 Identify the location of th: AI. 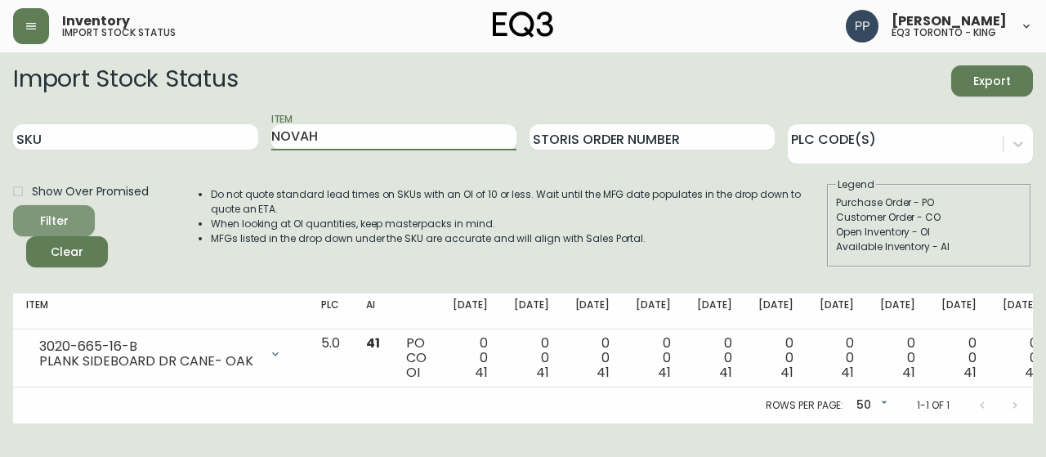
(373, 311).